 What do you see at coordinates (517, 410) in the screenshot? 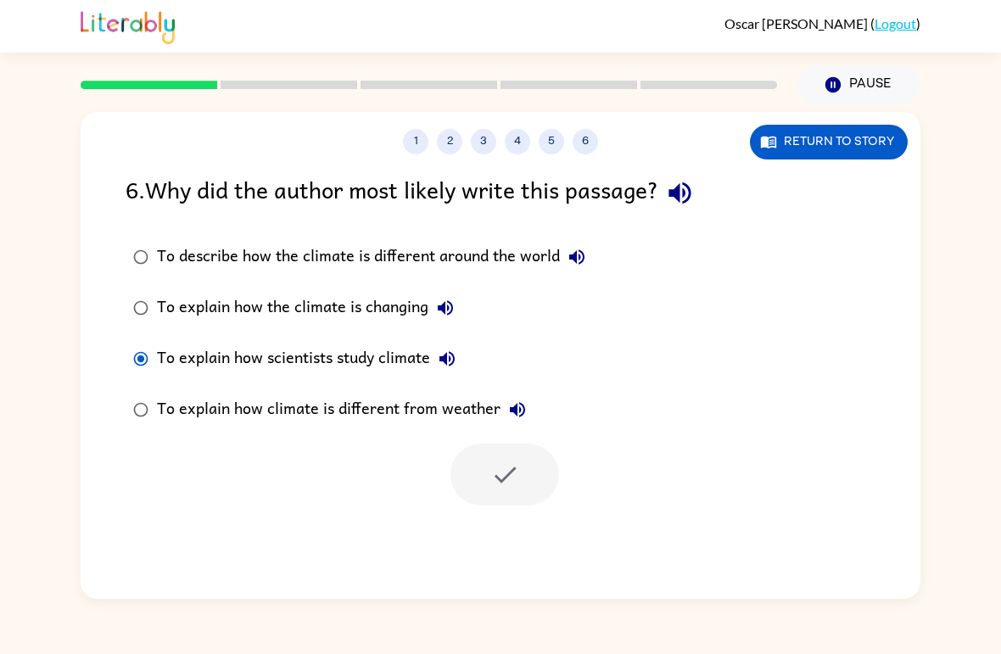
I see `button: To explain how climate is different from weather` at bounding box center [517, 410].